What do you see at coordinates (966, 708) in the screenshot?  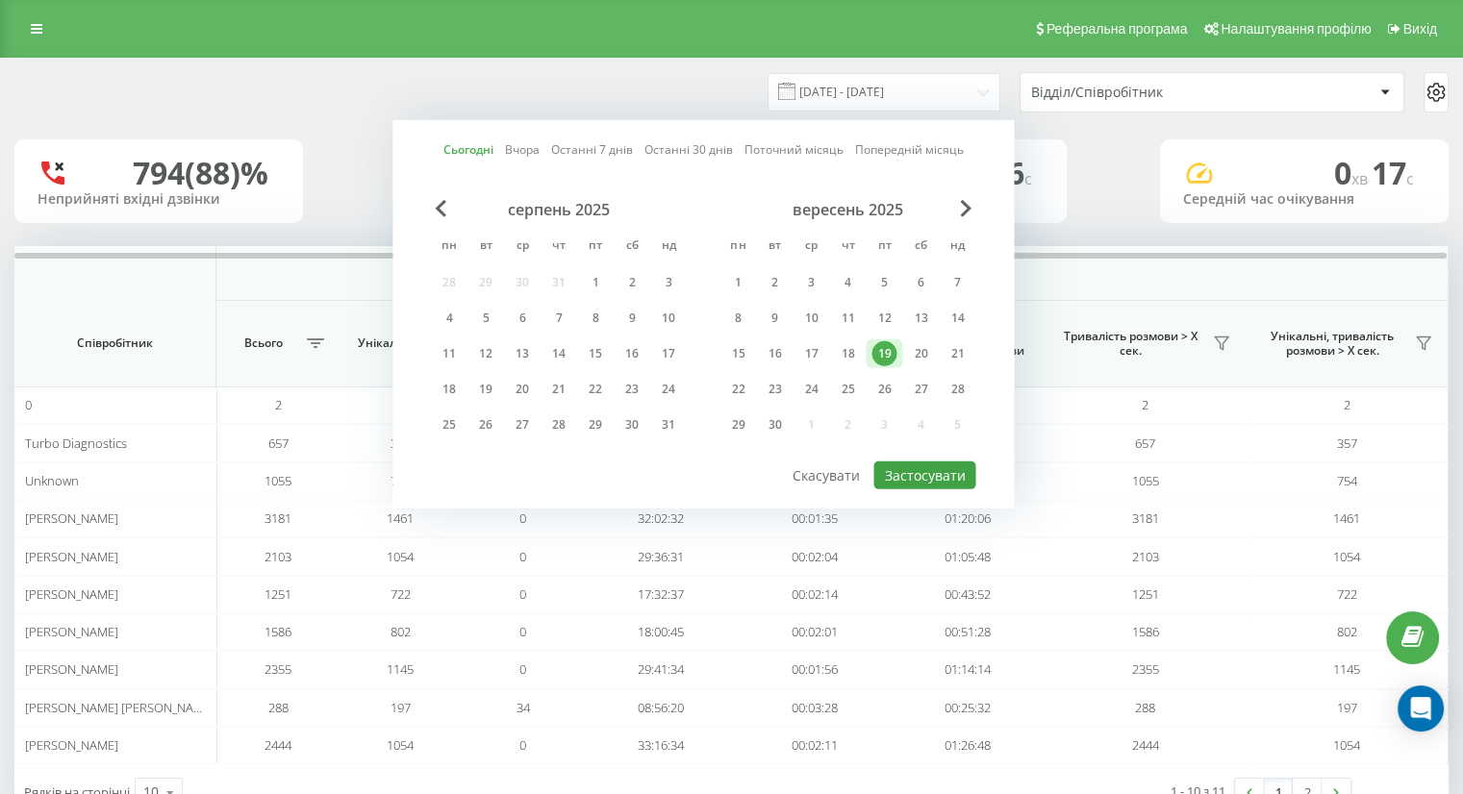 I see `td: 00:25:32` at bounding box center [966, 708].